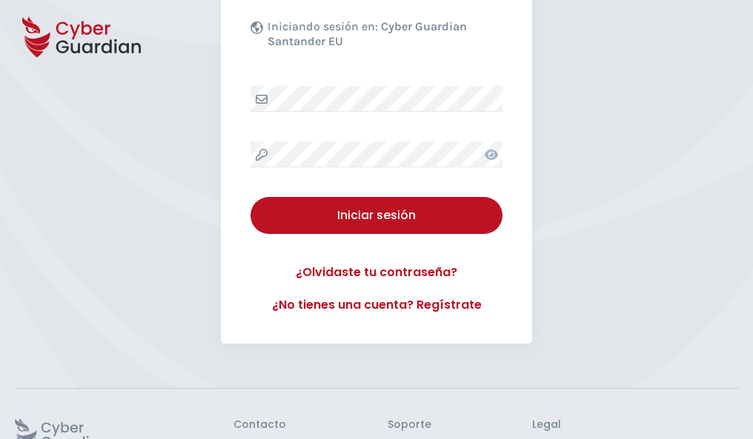 This screenshot has height=439, width=753. Describe the element at coordinates (376, 216) in the screenshot. I see `button: Iniciar sesión` at that location.